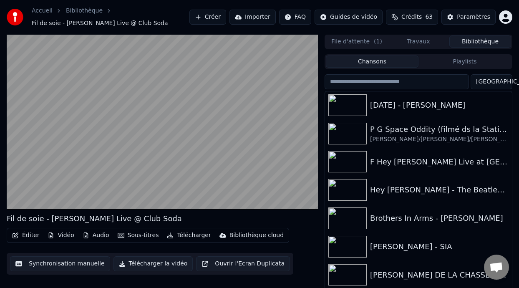  I want to click on button: Ouvrir l'Ecran Duplicata, so click(243, 264).